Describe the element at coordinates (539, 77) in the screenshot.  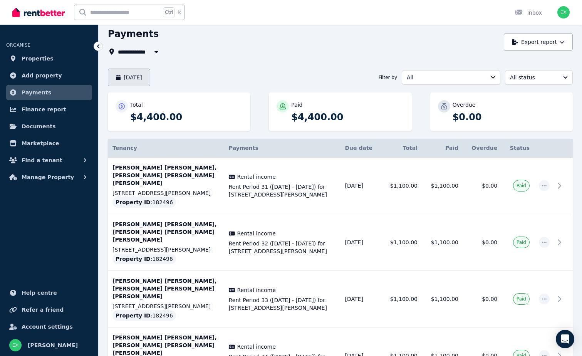
I see `button: All status` at that location.